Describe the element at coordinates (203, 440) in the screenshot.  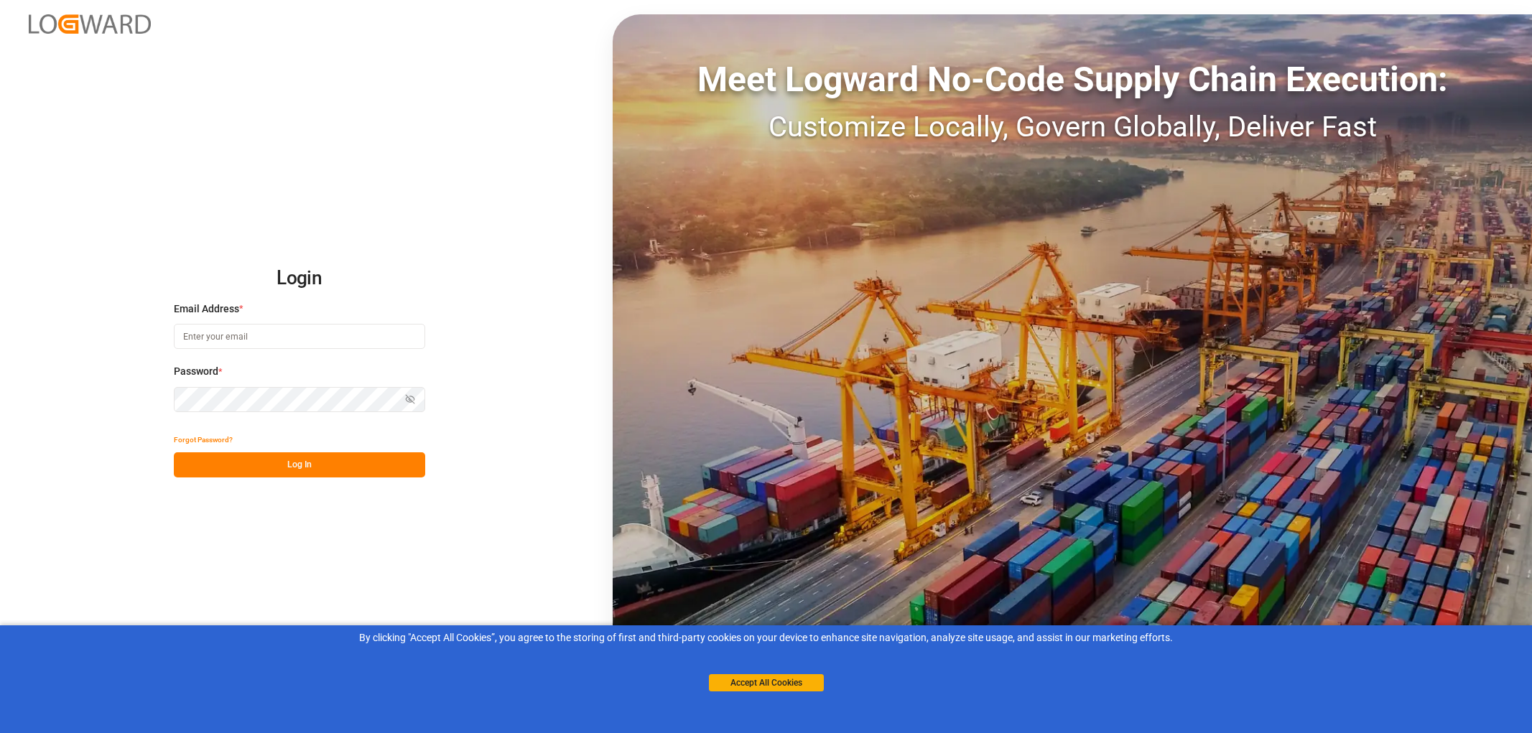
I see `button: Forgot Password?` at that location.